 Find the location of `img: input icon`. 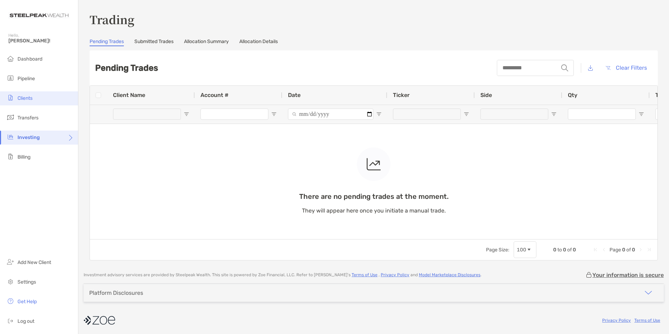

img: input icon is located at coordinates (565, 68).